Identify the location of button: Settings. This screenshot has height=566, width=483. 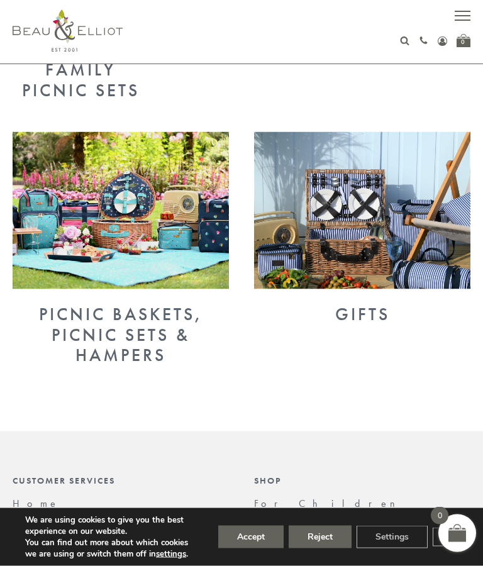
(392, 537).